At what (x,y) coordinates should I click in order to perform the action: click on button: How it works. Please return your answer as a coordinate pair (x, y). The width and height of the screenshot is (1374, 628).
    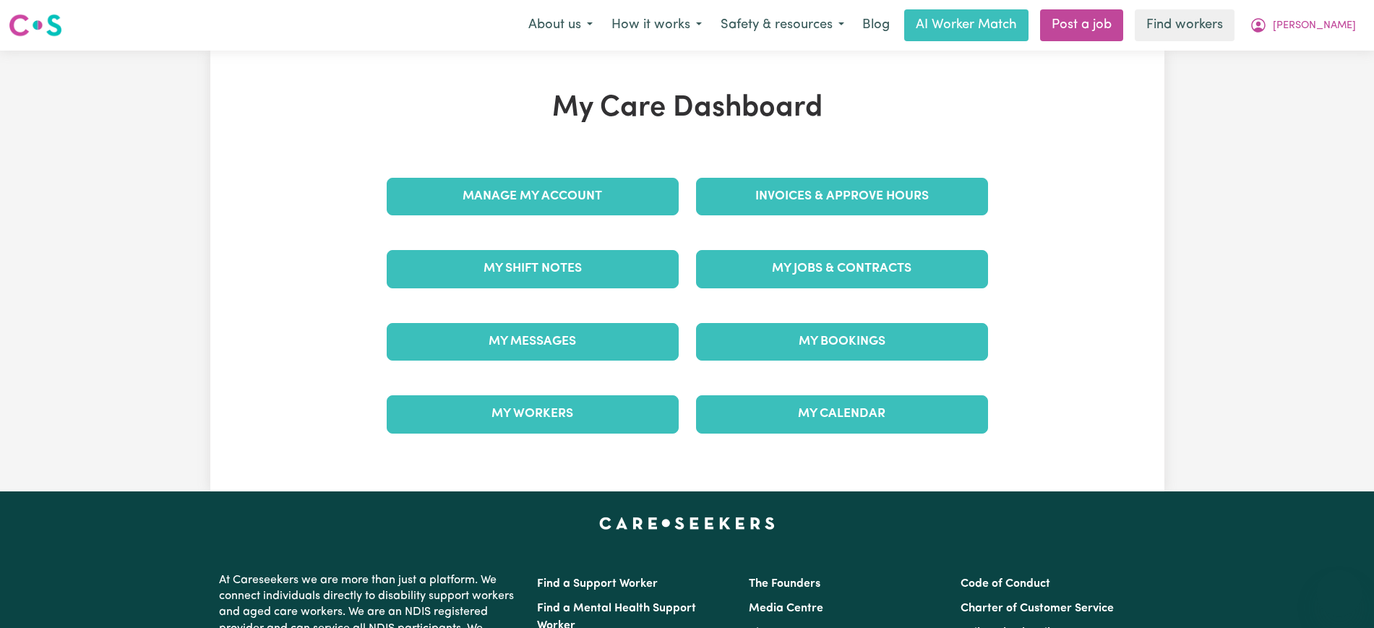
    Looking at the image, I should click on (656, 25).